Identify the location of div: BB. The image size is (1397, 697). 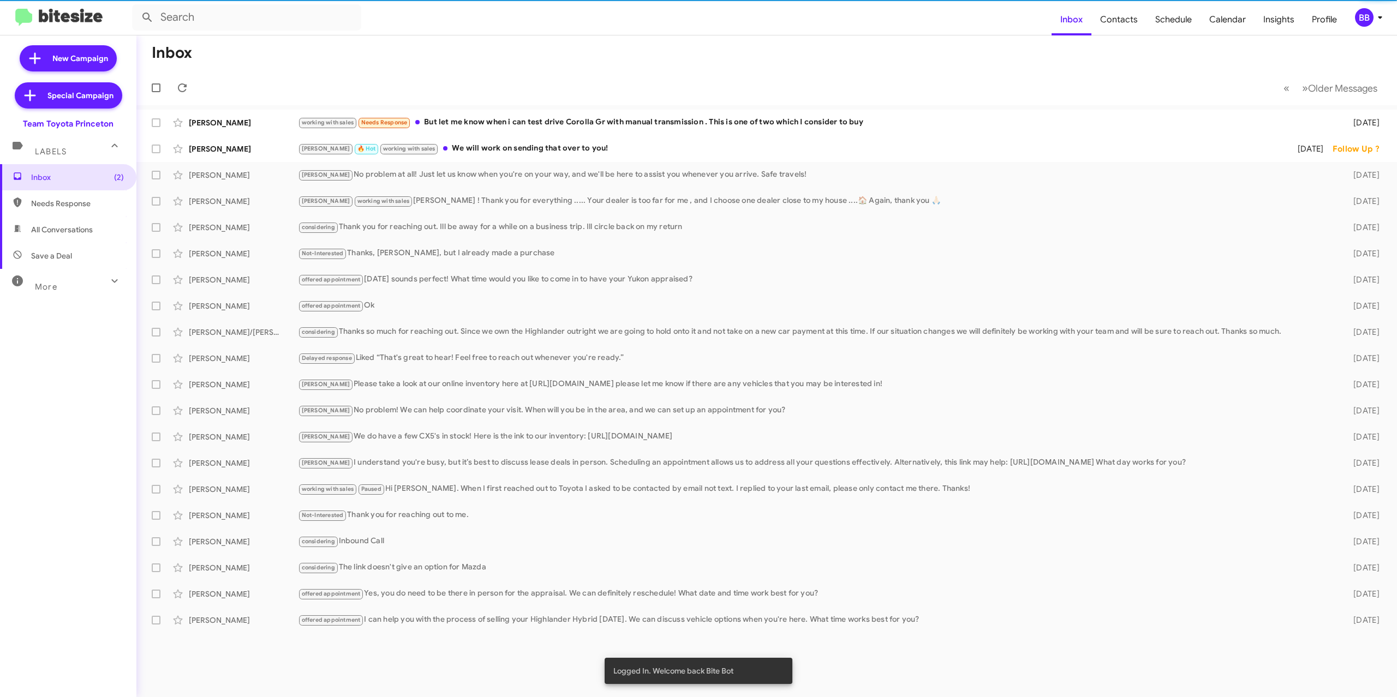
(1364, 17).